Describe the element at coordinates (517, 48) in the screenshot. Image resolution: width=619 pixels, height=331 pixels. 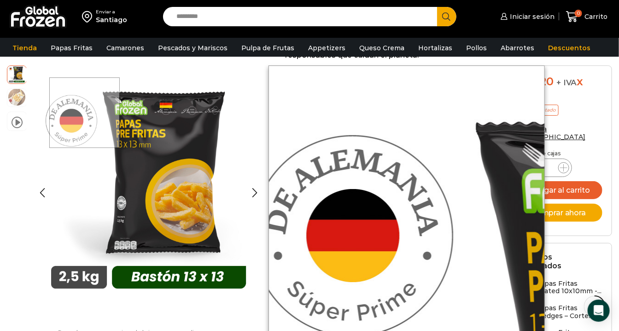
I see `a: Abarrotes` at that location.